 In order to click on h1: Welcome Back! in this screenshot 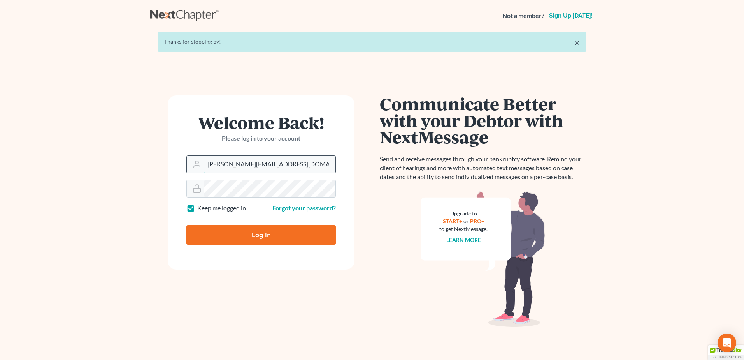, I will do `click(261, 122)`.